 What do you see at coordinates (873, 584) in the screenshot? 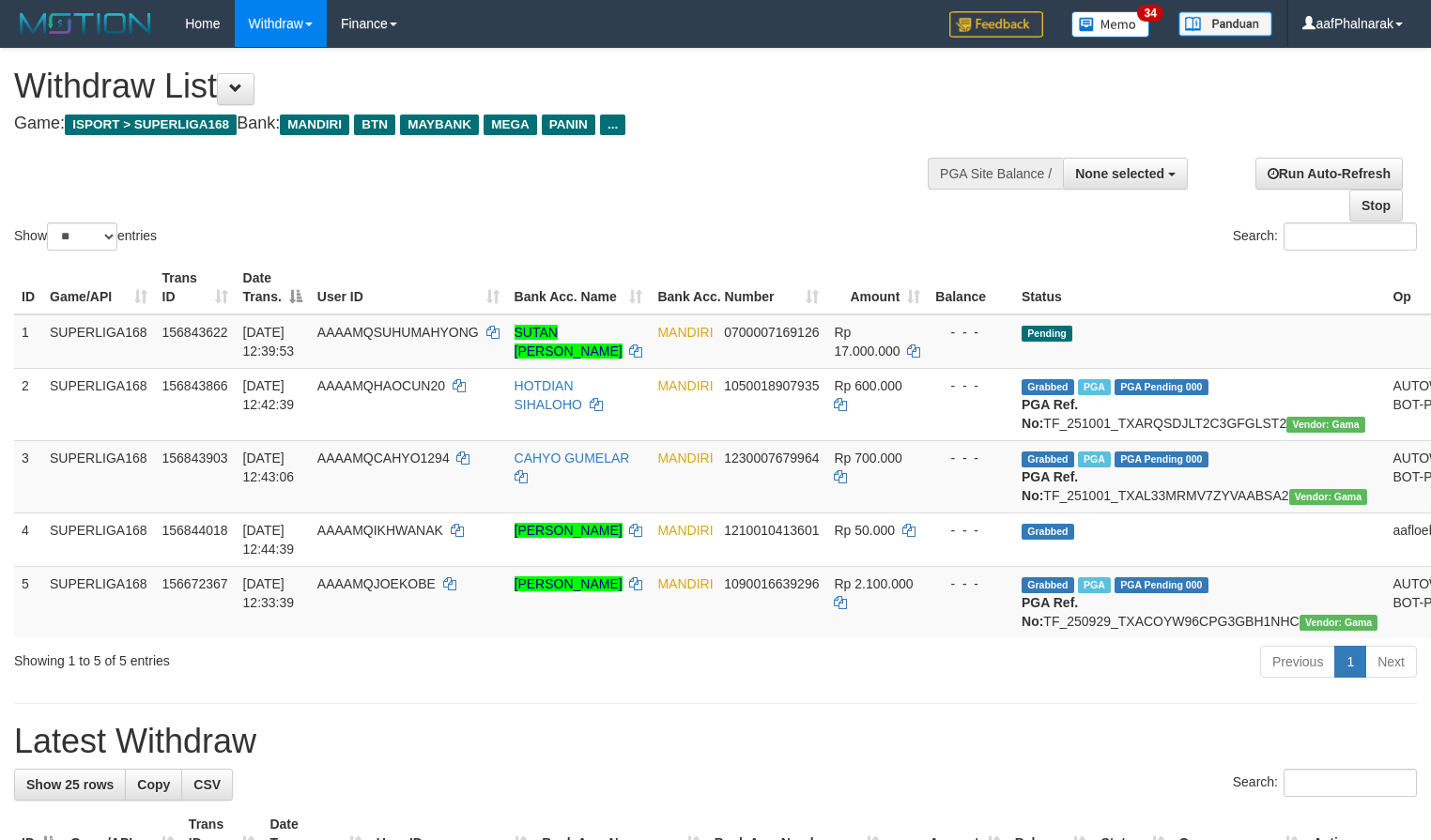
I see `span: Rp 2.100.000` at bounding box center [873, 584].